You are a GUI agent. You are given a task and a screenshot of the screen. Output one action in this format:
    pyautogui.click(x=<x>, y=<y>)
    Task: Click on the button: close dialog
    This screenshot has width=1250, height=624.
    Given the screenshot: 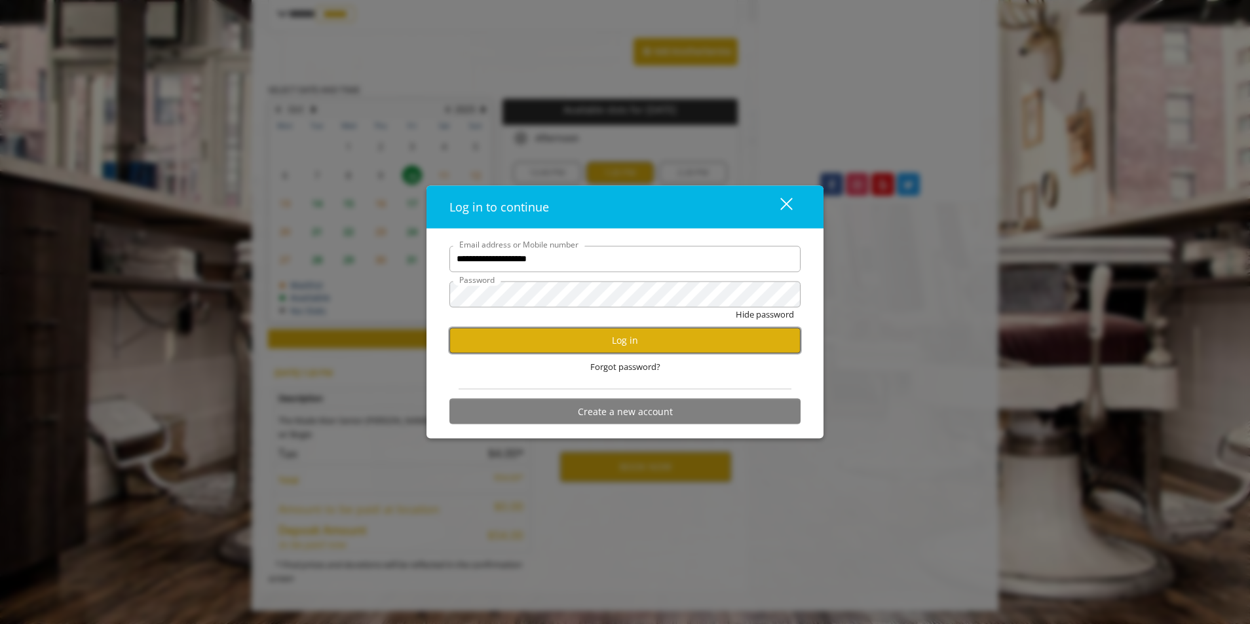 What is the action you would take?
    pyautogui.click(x=778, y=206)
    